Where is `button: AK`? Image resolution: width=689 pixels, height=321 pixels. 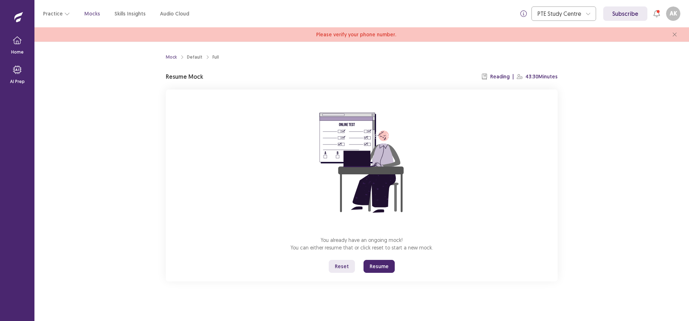
button: AK is located at coordinates (673, 14).